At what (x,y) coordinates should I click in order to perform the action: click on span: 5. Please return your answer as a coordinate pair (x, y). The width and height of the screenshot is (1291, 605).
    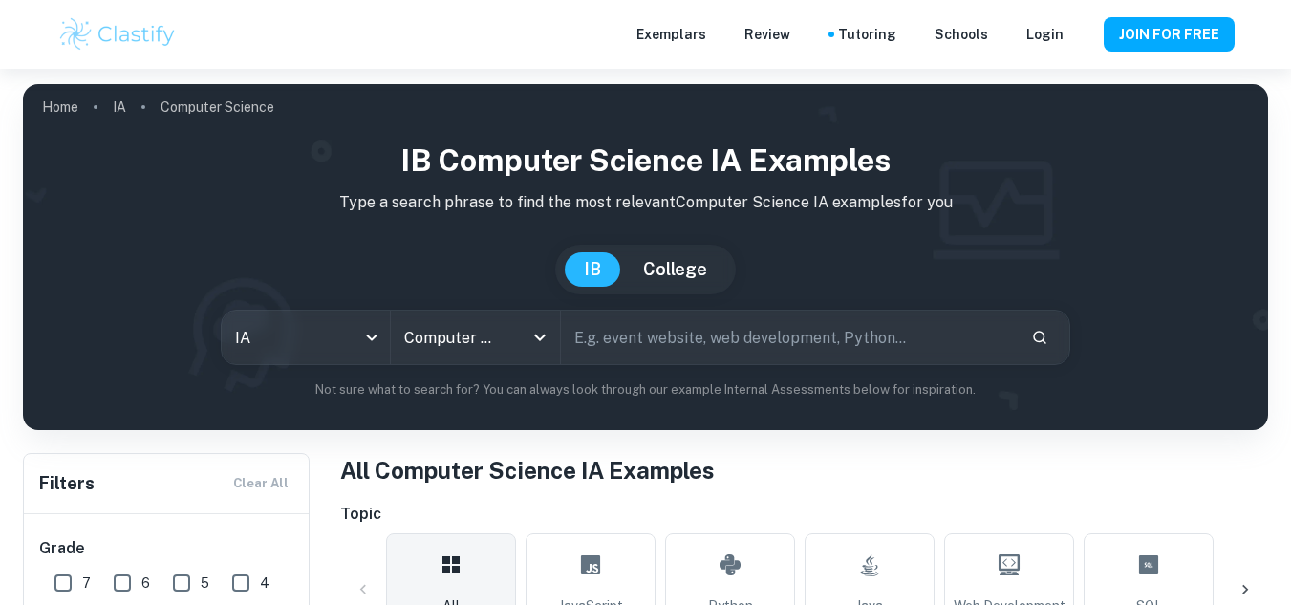
    Looking at the image, I should click on (205, 583).